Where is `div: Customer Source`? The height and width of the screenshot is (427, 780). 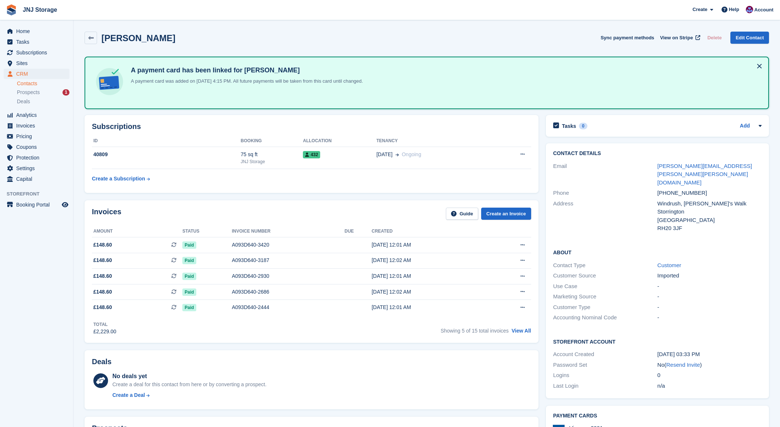
div: Customer Source is located at coordinates (605, 276).